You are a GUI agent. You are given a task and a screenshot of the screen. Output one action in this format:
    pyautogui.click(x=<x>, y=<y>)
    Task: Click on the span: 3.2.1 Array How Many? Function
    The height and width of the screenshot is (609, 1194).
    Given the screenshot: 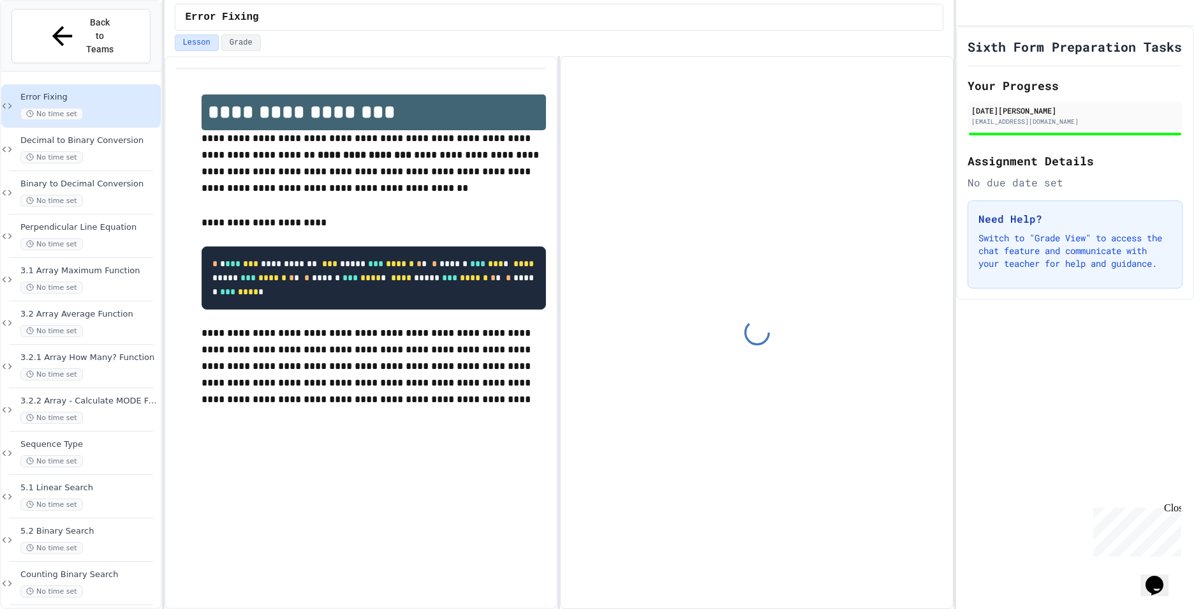 What is the action you would take?
    pyautogui.click(x=89, y=357)
    